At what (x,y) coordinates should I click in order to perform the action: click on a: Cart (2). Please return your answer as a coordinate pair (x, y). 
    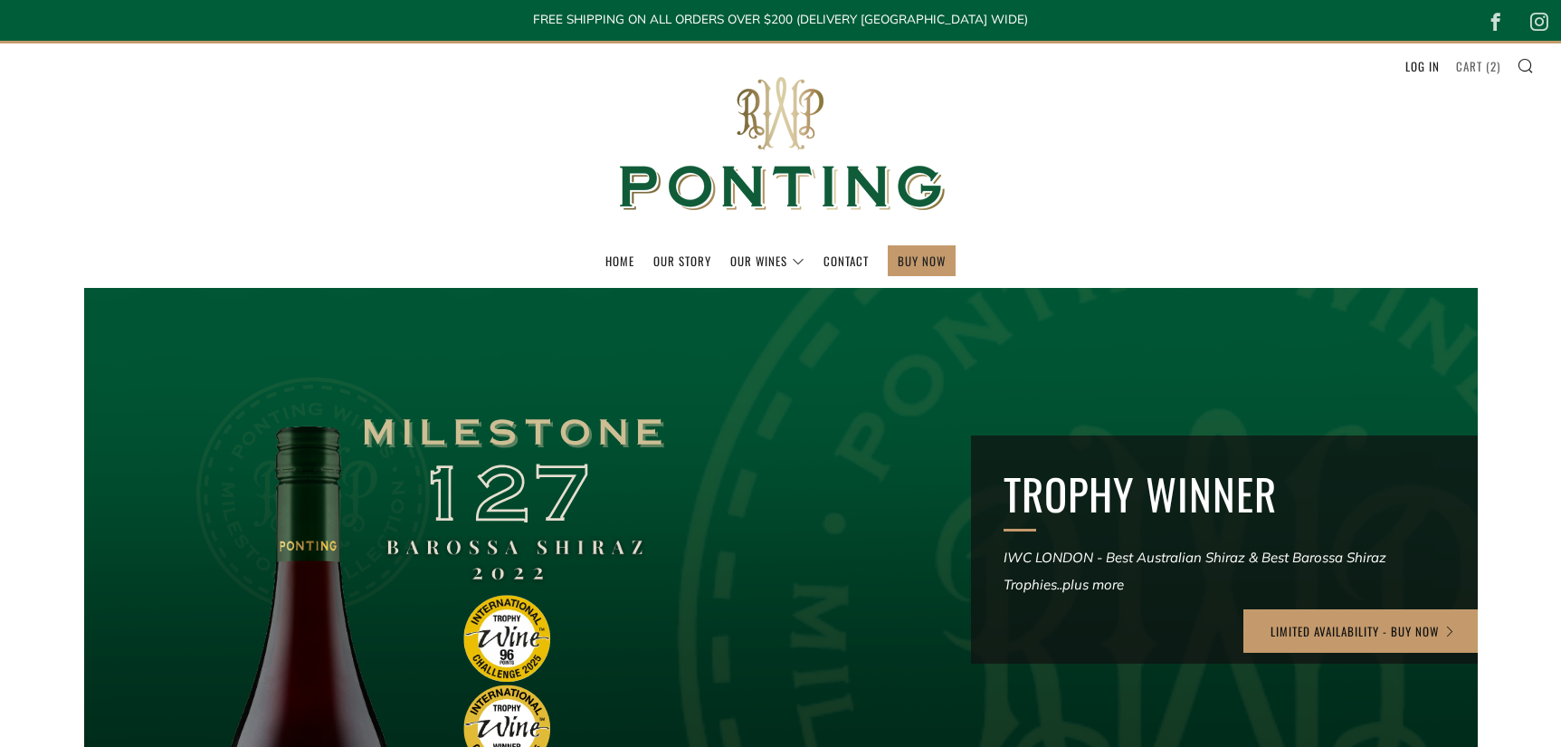
    Looking at the image, I should click on (1478, 66).